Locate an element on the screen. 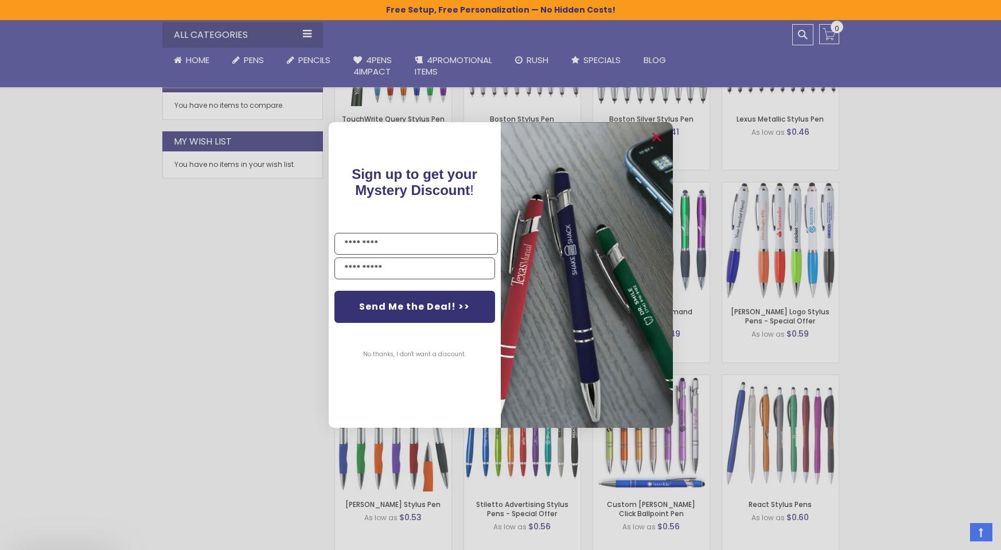  img: pop-up-image is located at coordinates (587, 275).